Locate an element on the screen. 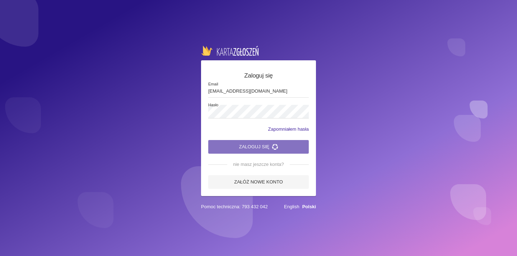 The height and width of the screenshot is (256, 517). a: Załóż nowe konto is located at coordinates (258, 182).